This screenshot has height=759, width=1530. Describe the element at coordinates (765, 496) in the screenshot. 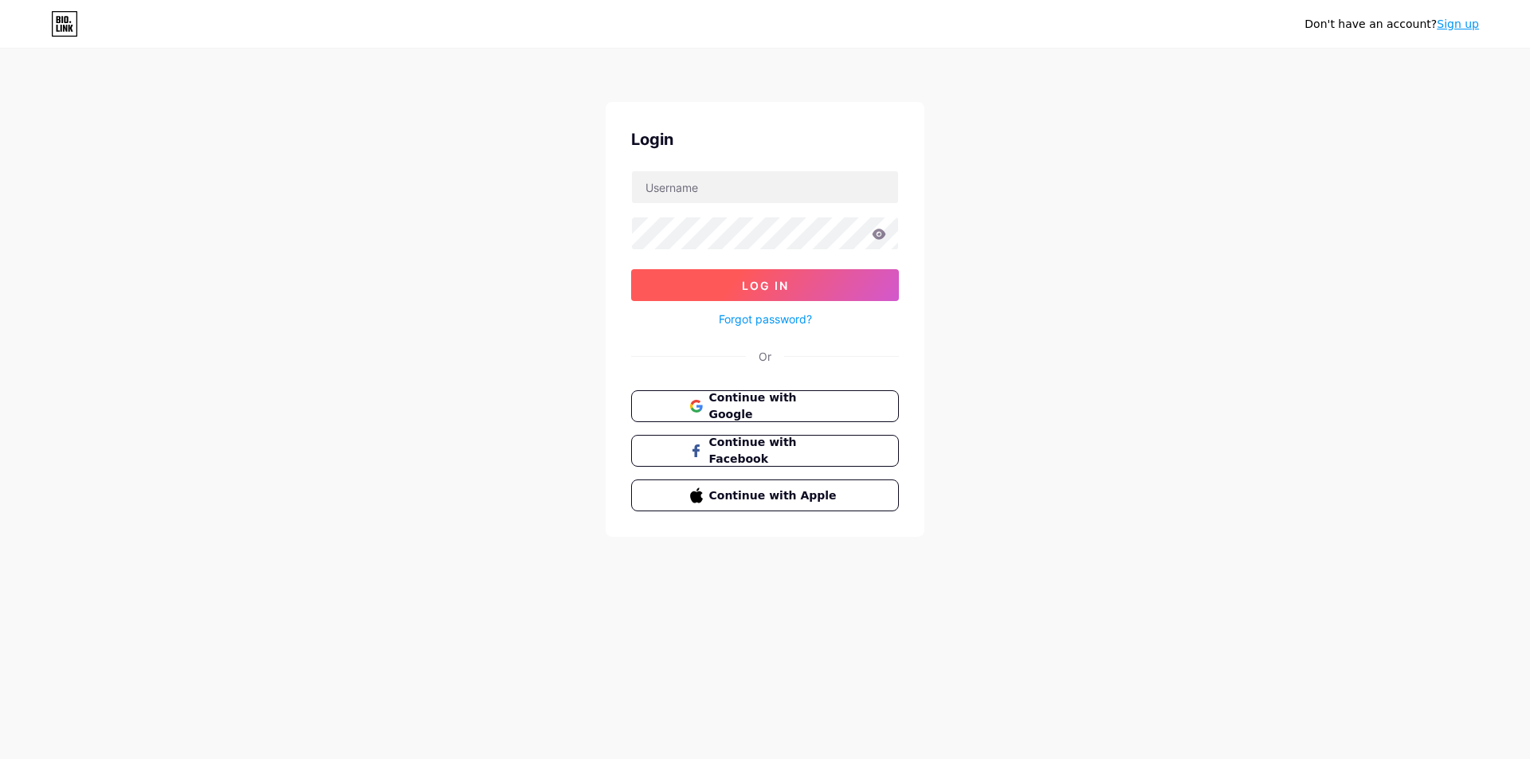

I see `a: Continue with Apple` at that location.